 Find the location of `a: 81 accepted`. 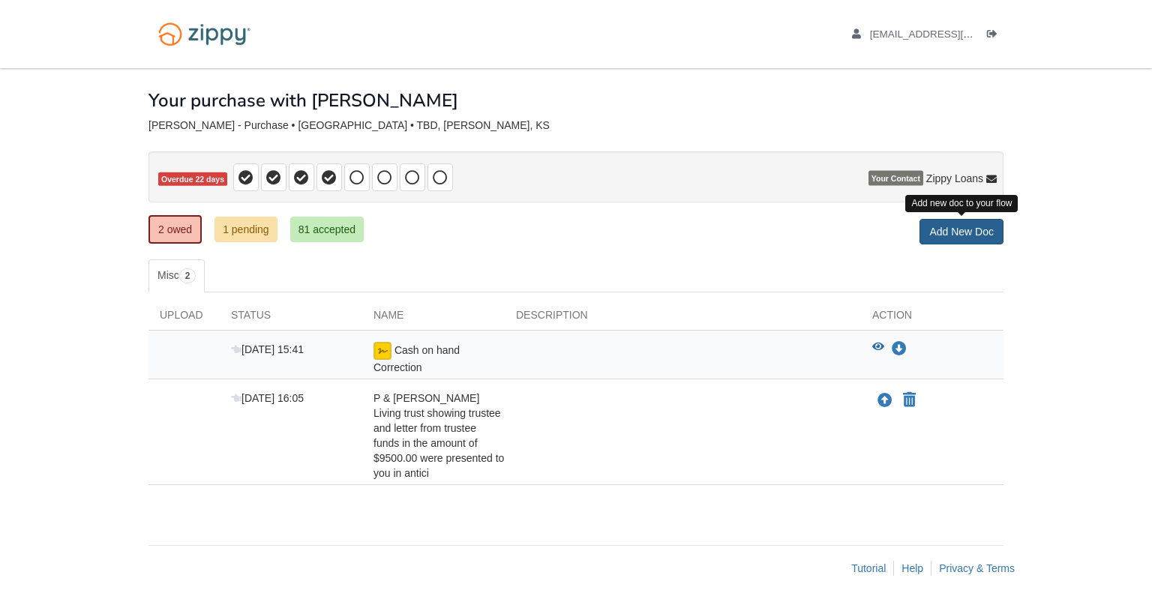

a: 81 accepted is located at coordinates (327, 229).